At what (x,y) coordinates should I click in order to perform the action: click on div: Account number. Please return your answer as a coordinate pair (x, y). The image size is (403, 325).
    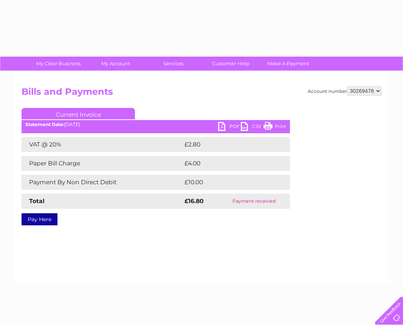
    Looking at the image, I should click on (344, 91).